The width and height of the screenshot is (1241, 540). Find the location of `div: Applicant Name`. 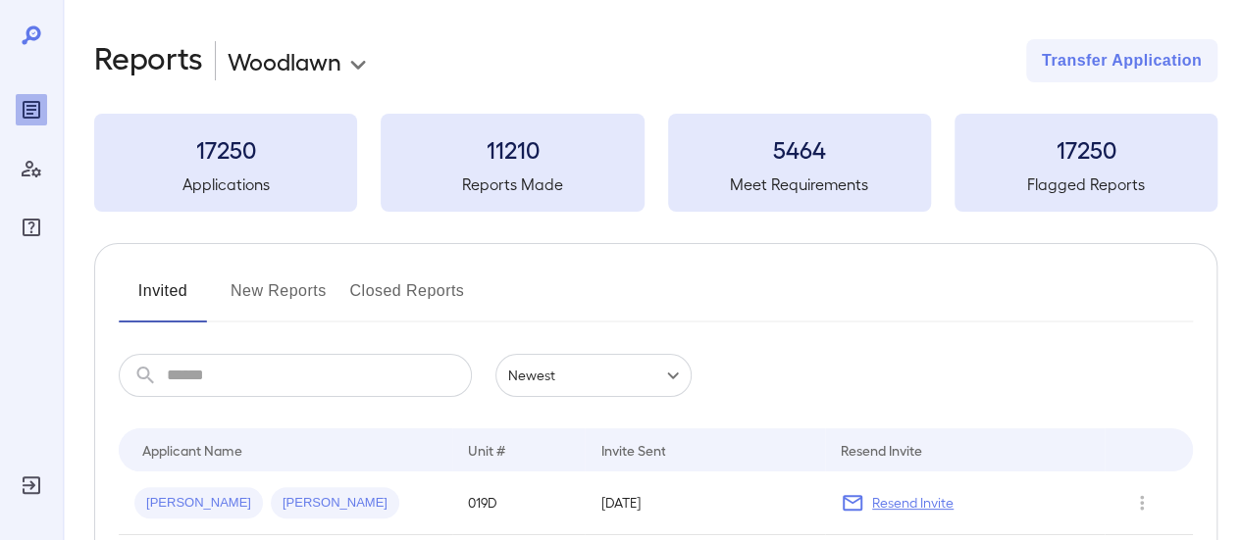

div: Applicant Name is located at coordinates (192, 450).